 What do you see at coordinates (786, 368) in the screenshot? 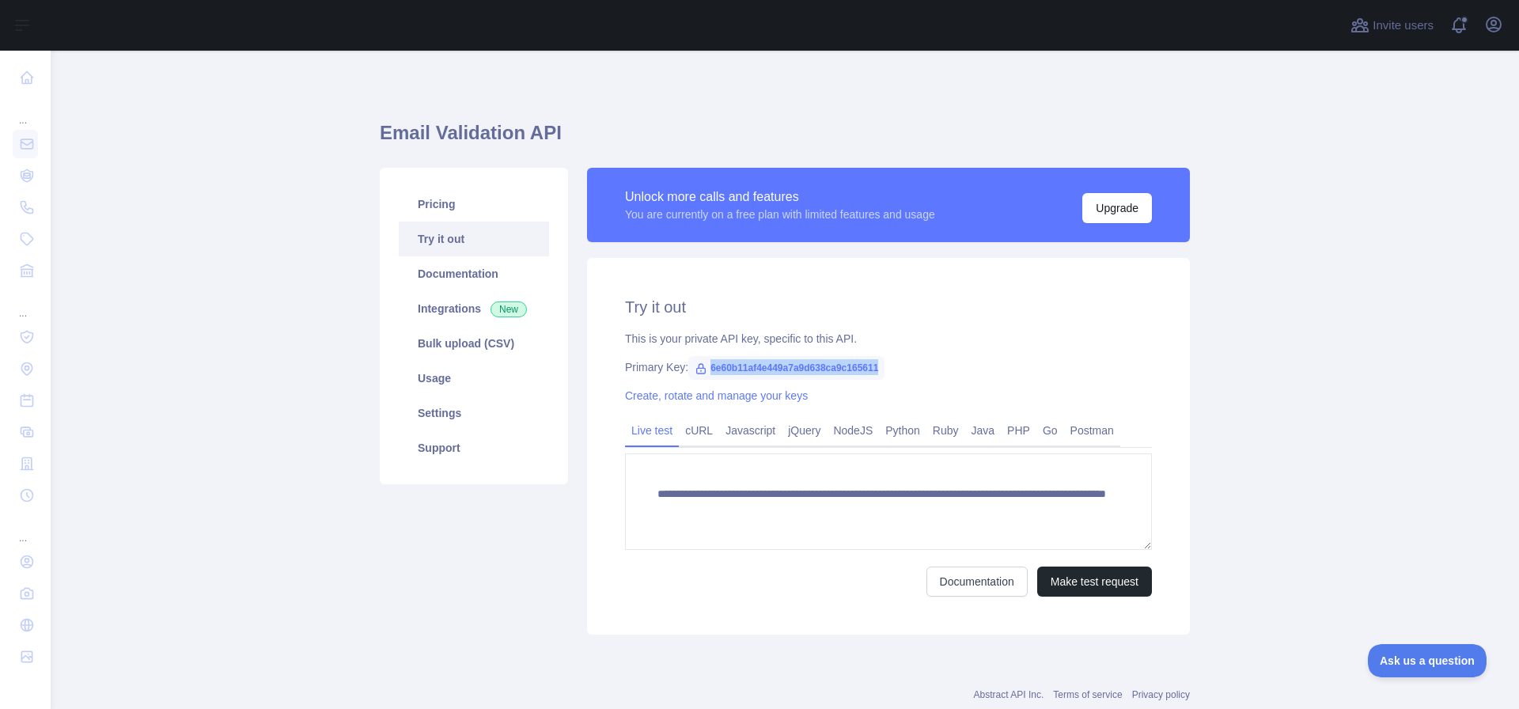
I see `span: 6e60b11af4e449a7a9d638ca9c165611` at bounding box center [786, 368].